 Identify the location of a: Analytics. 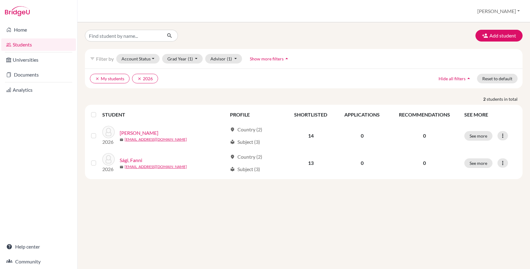
(38, 90).